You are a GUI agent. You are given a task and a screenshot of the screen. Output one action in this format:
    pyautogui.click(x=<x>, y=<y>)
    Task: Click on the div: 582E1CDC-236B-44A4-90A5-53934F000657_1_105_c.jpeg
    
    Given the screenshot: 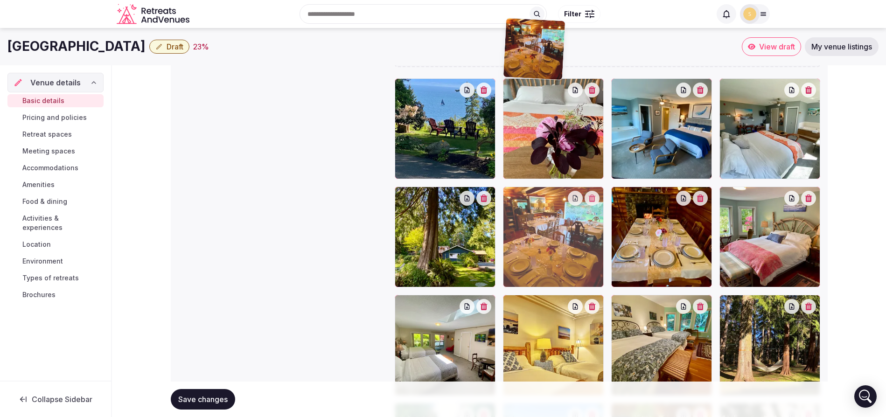 What is the action you would take?
    pyautogui.click(x=770, y=237)
    